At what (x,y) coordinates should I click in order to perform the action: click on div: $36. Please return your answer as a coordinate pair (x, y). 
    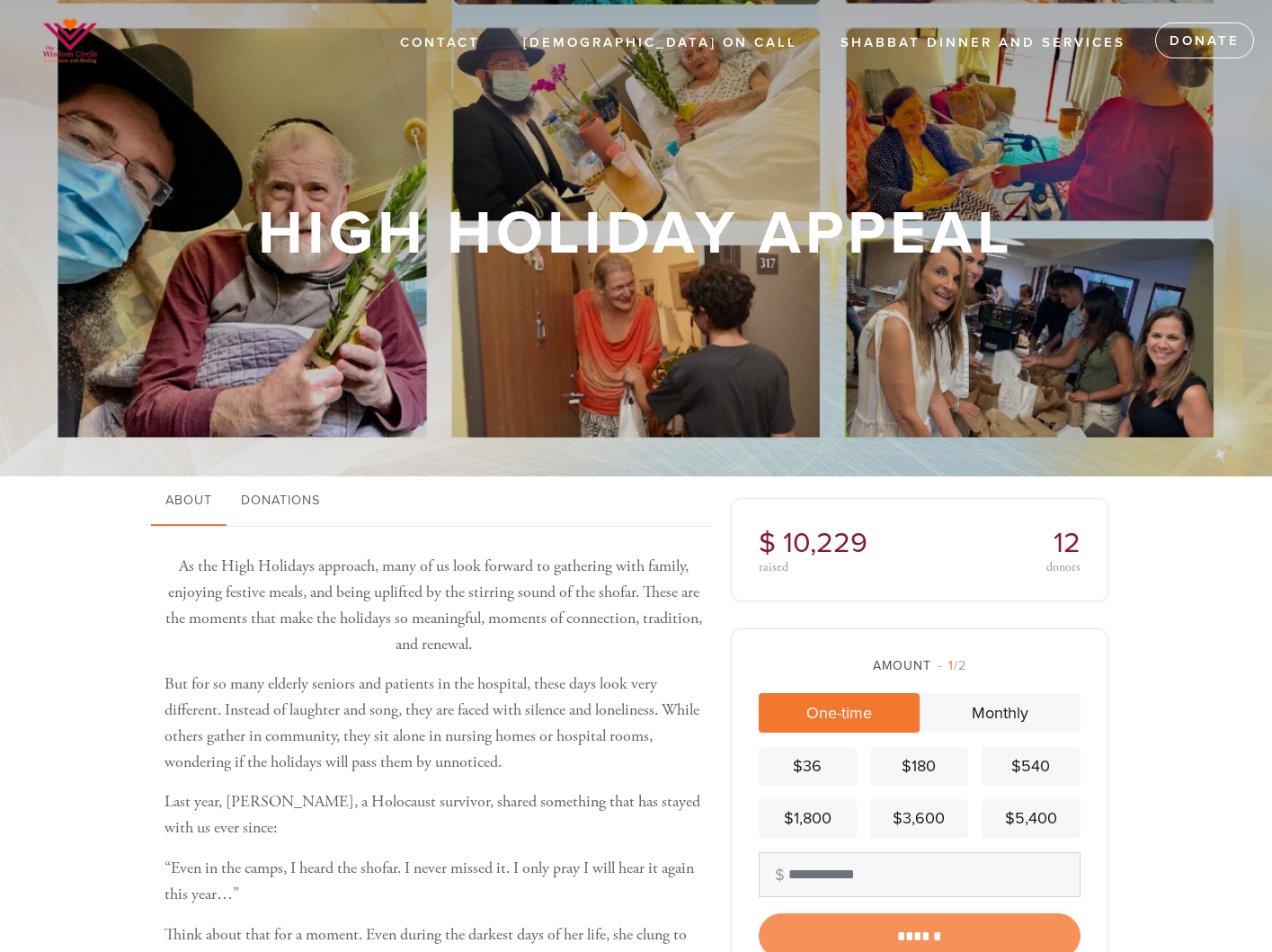
    Looking at the image, I should click on (807, 765).